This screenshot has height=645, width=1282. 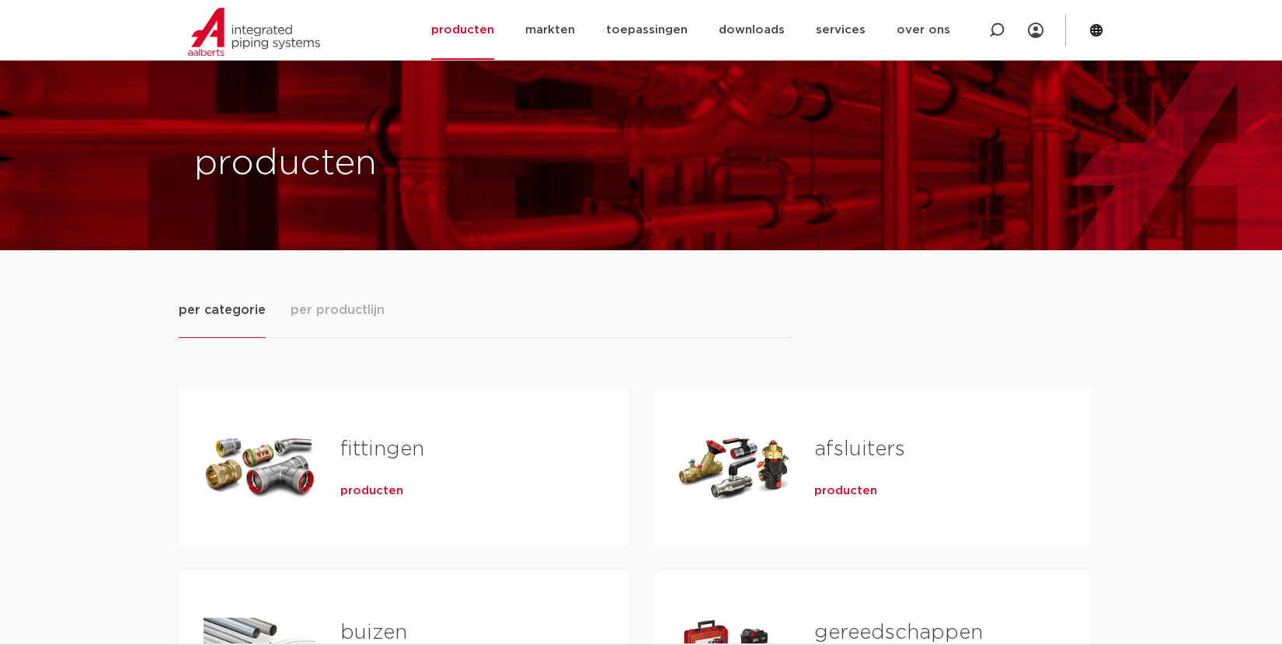 What do you see at coordinates (413, 164) in the screenshot?
I see `h1: producten` at bounding box center [413, 164].